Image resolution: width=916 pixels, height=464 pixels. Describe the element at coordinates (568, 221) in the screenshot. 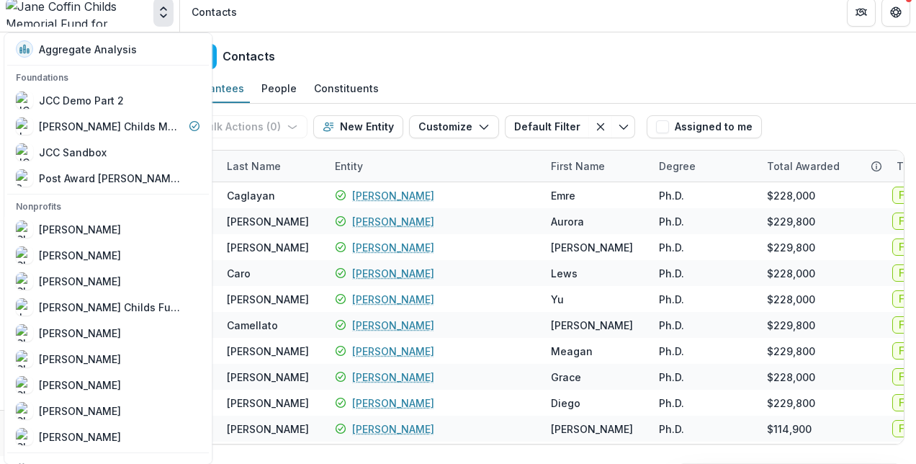

I see `div: Aurora` at that location.